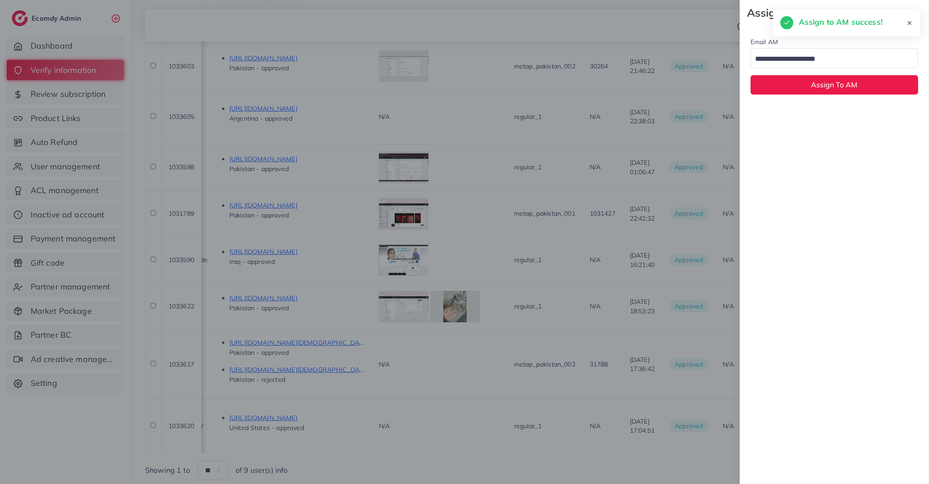  Describe the element at coordinates (829, 59) in the screenshot. I see `input: Search for option` at that location.